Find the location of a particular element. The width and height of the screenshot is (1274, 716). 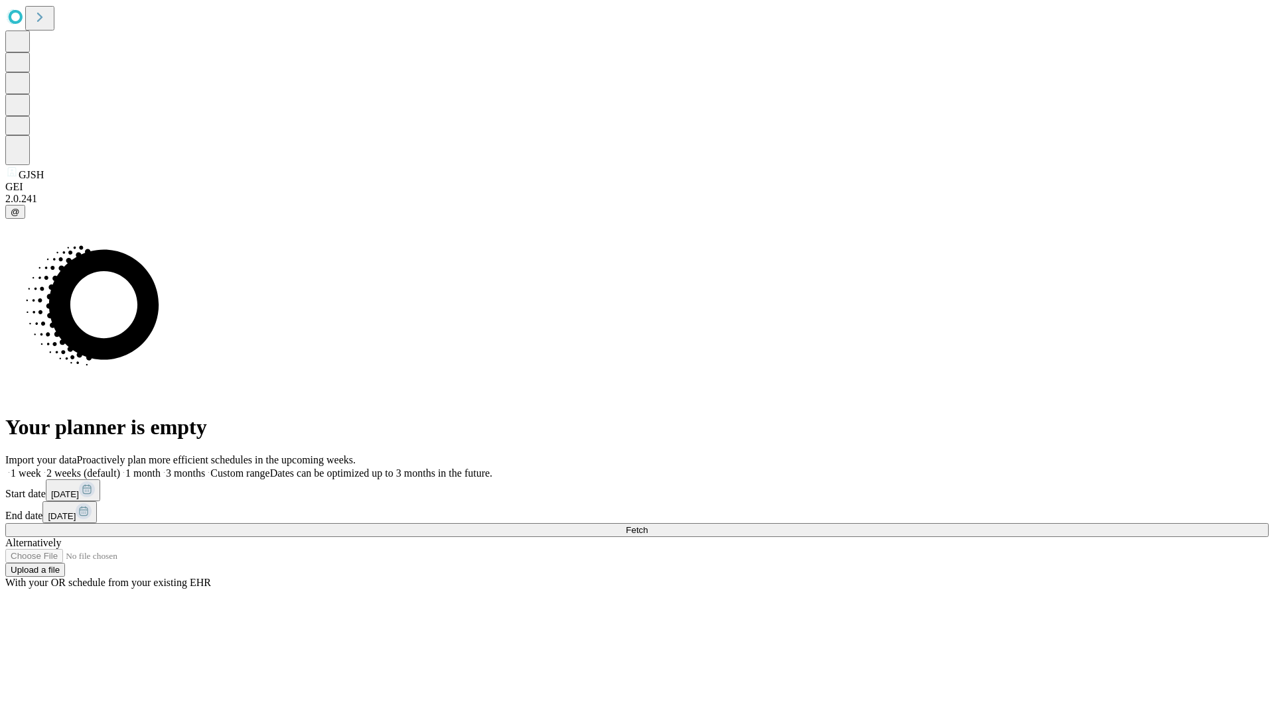

span: Custom range is located at coordinates (239, 473).